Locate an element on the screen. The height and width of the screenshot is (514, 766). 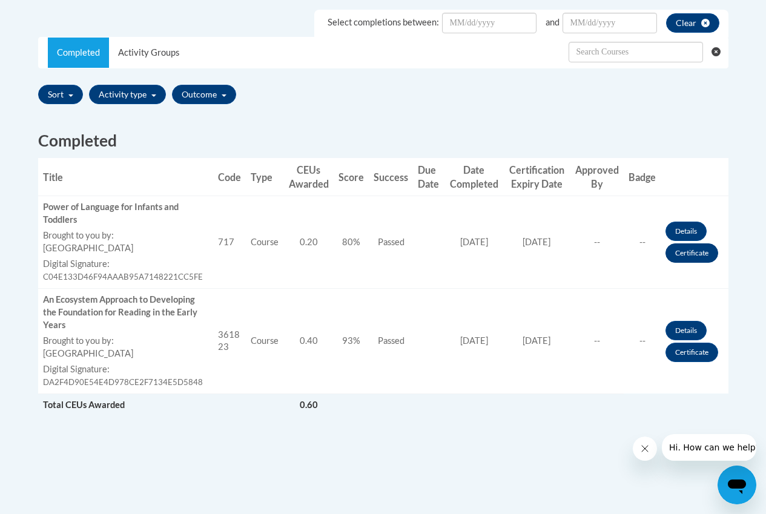
th: Due Date is located at coordinates (429, 177).